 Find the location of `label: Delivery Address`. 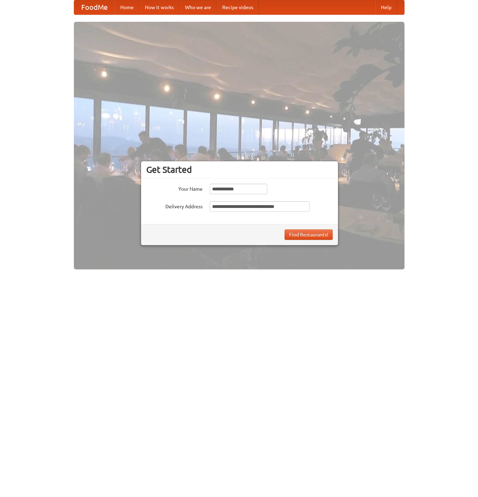

label: Delivery Address is located at coordinates (174, 206).